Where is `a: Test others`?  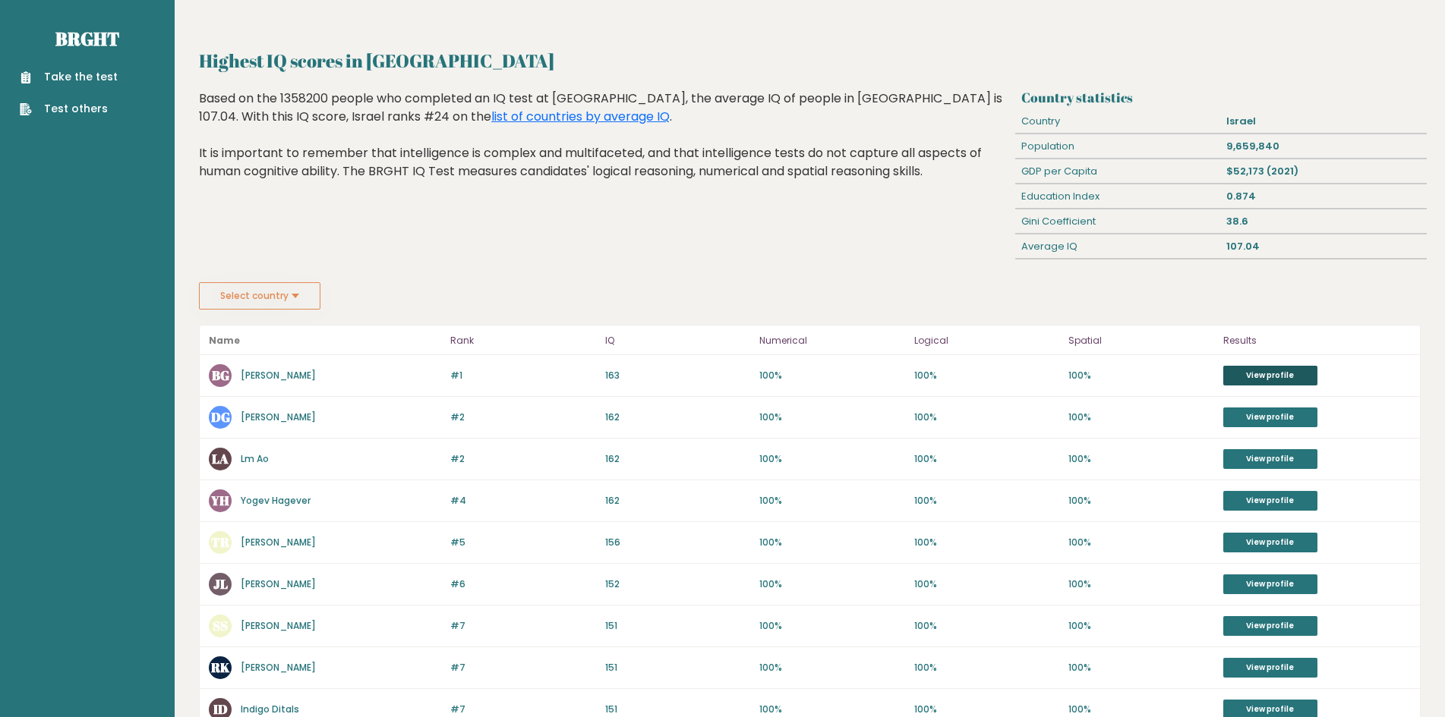
a: Test others is located at coordinates (68, 109).